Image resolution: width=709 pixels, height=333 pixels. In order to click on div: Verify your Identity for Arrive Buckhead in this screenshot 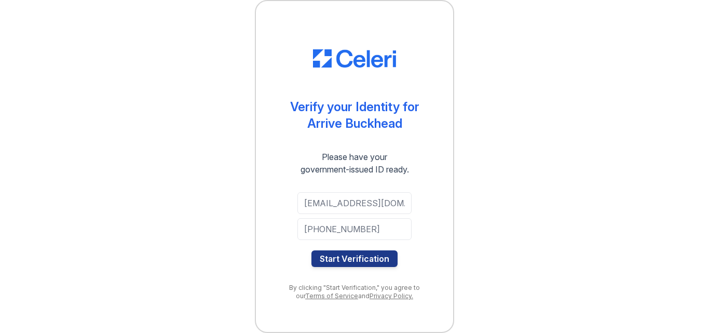, I will do `click(355, 115)`.